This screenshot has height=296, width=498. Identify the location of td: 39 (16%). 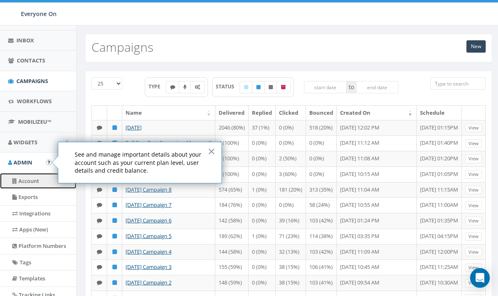
(291, 221).